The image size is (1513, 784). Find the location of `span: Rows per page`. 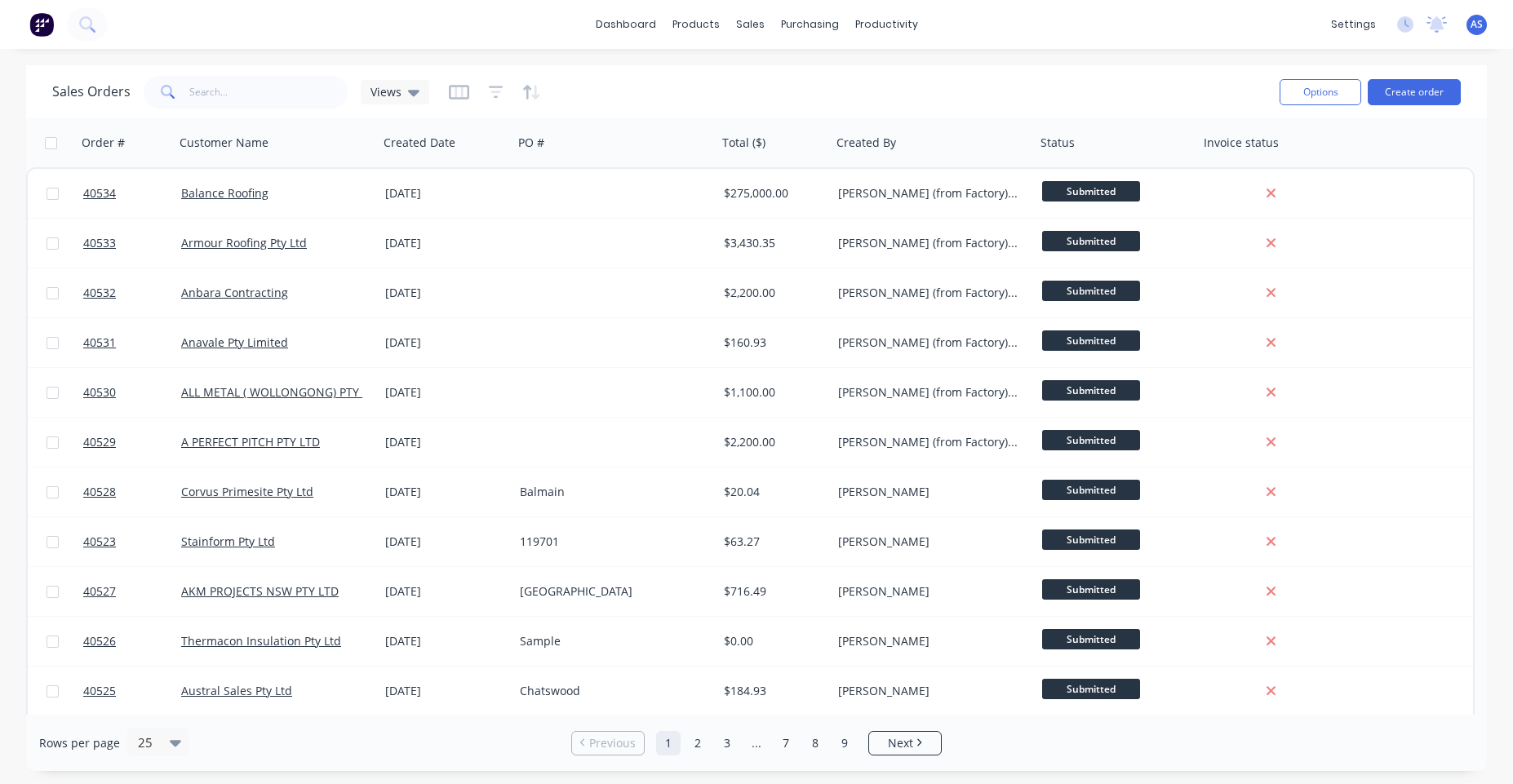

span: Rows per page is located at coordinates (79, 743).